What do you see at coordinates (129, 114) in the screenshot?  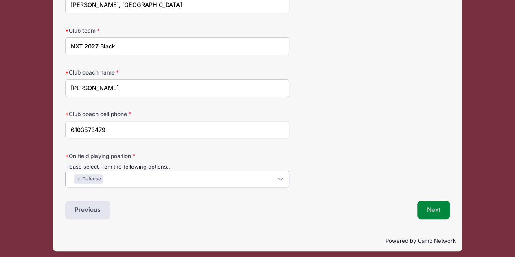 I see `label: Club coach cell phone` at bounding box center [129, 114].